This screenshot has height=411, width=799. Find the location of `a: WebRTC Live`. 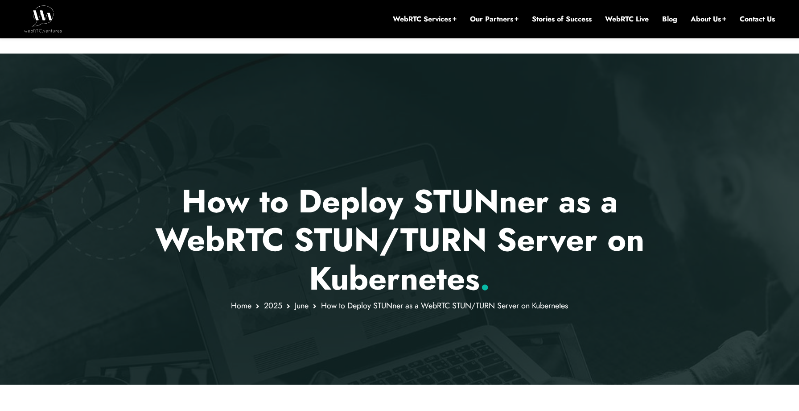

a: WebRTC Live is located at coordinates (627, 19).